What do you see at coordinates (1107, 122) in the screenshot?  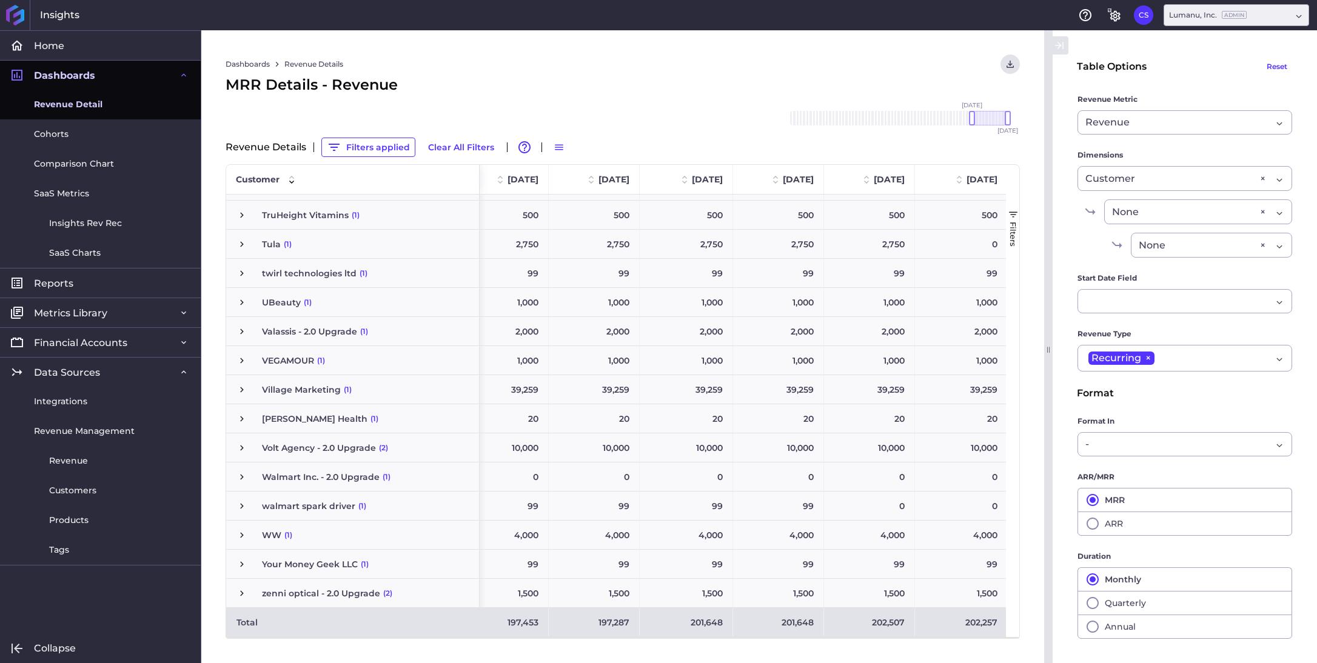 I see `span: Revenue` at bounding box center [1107, 122].